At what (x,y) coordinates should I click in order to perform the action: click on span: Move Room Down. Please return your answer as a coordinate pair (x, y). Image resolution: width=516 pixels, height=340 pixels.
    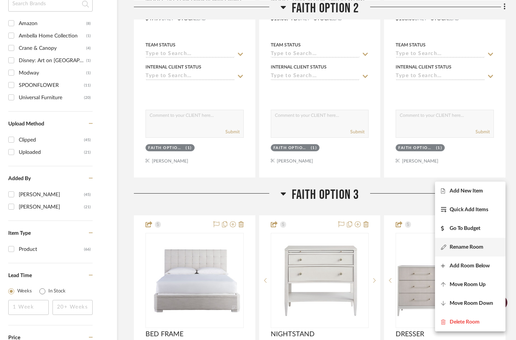
    Looking at the image, I should click on (471, 304).